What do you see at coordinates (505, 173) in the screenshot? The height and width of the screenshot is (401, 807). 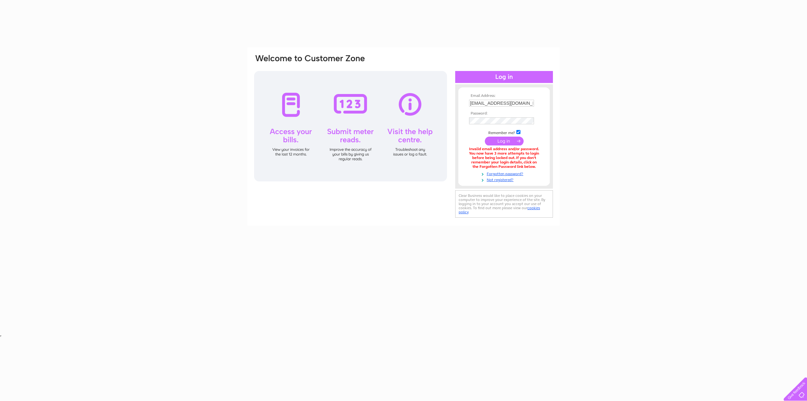 I see `a: Forgotten password?` at bounding box center [505, 173].